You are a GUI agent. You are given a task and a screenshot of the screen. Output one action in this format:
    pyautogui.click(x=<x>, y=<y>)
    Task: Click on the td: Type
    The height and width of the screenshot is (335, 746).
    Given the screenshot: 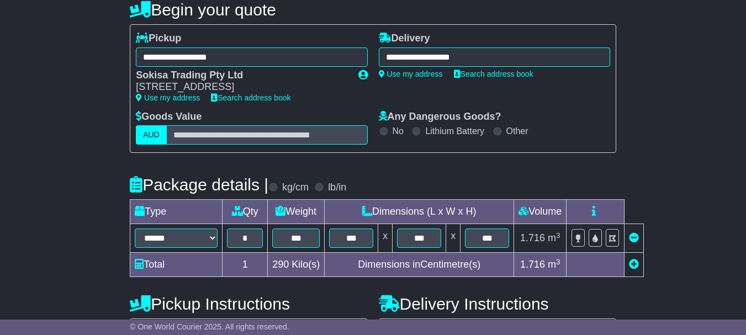 What is the action you would take?
    pyautogui.click(x=176, y=212)
    